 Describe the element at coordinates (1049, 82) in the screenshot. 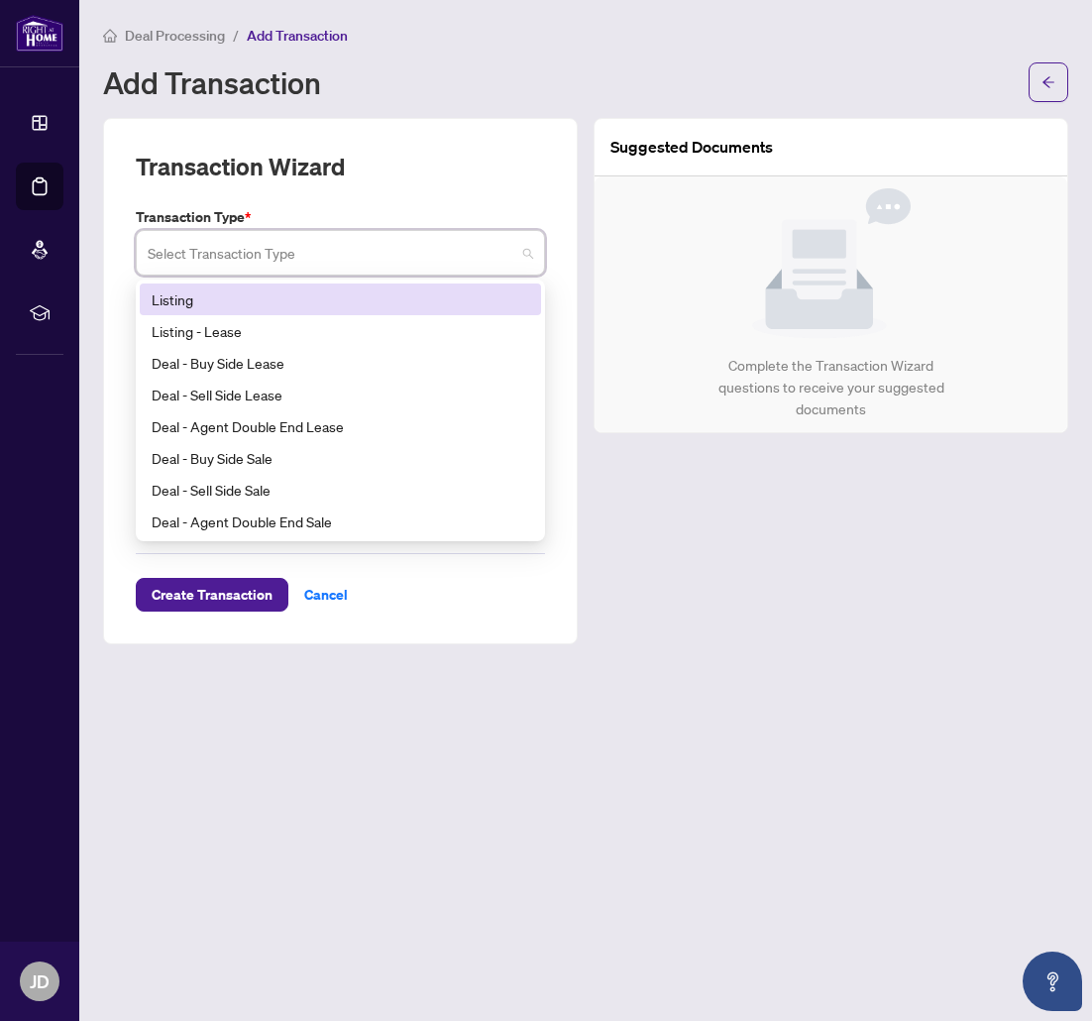

I see `span: arrow-left` at that location.